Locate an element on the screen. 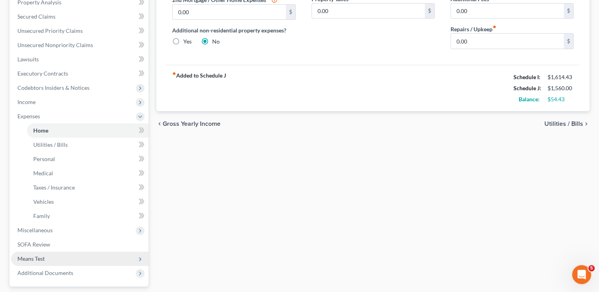 The width and height of the screenshot is (599, 292). a: Vehicles is located at coordinates (88, 202).